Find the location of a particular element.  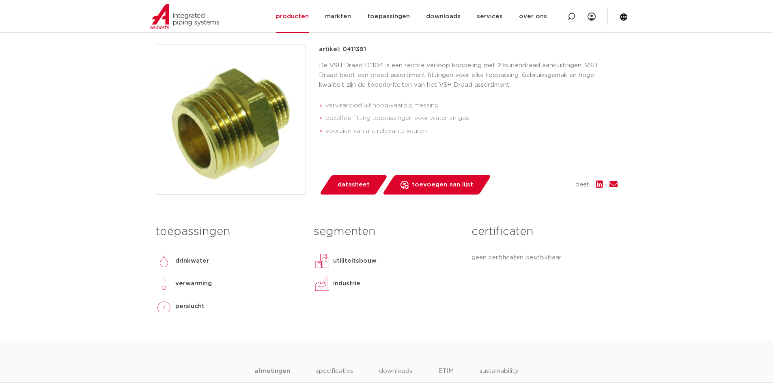

img: perslucht is located at coordinates (164, 307).